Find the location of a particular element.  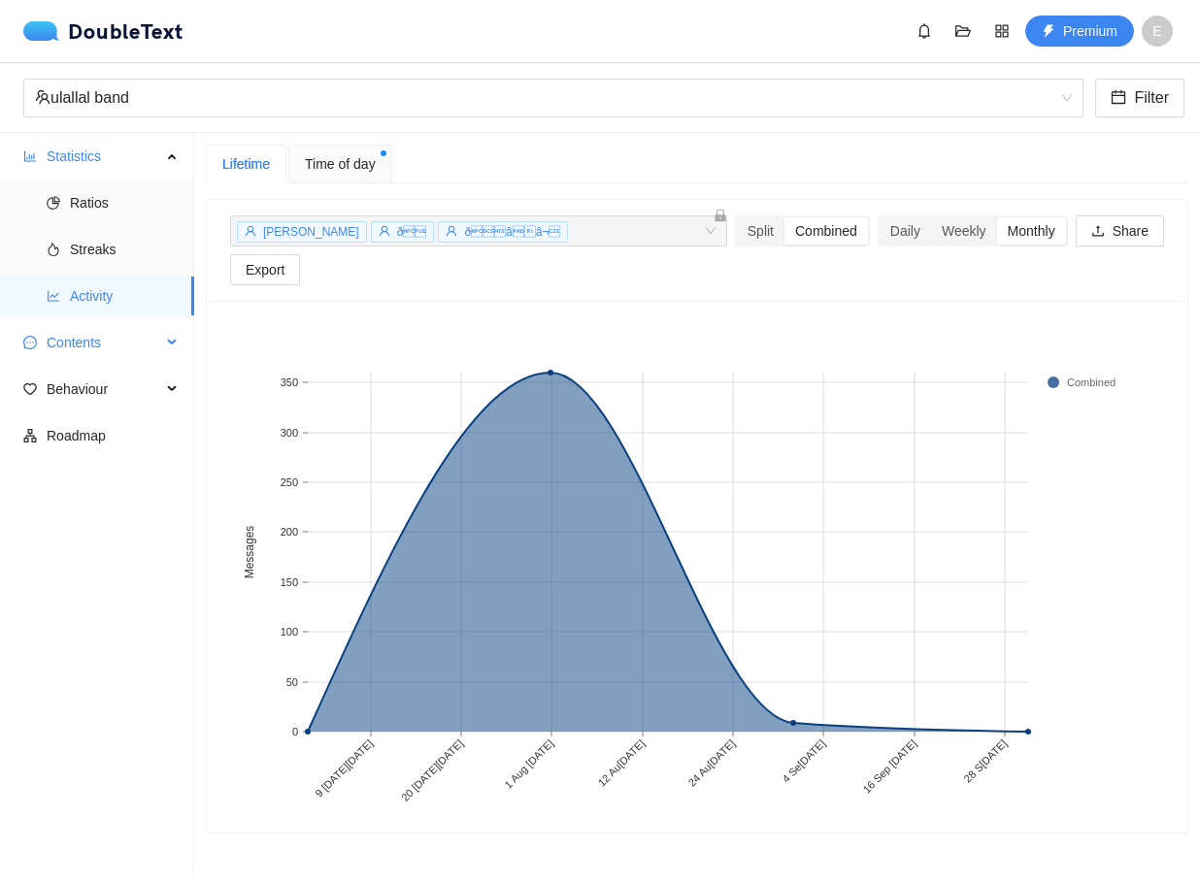

text: 100 is located at coordinates (289, 632).